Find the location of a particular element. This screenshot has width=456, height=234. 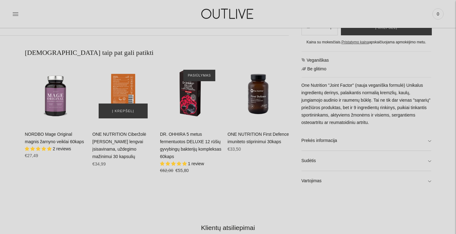

span: 2 reviews is located at coordinates (62, 149).